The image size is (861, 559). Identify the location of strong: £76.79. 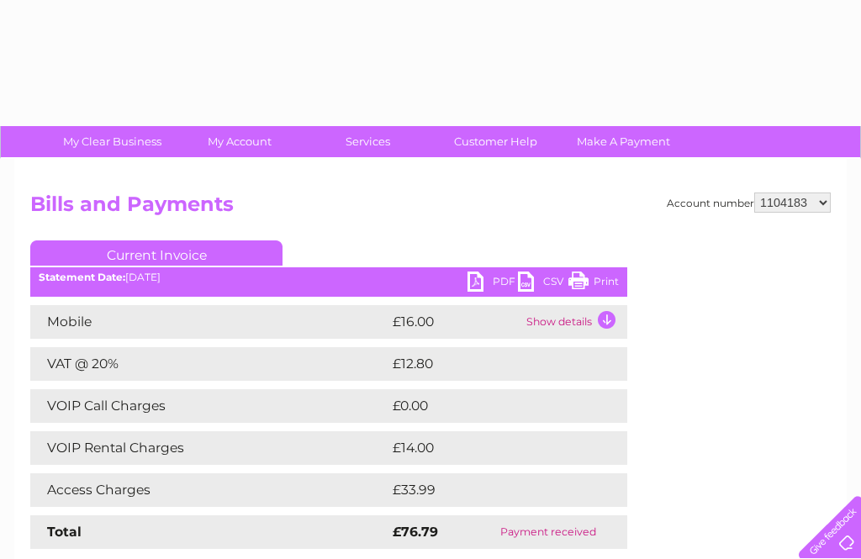
(415, 531).